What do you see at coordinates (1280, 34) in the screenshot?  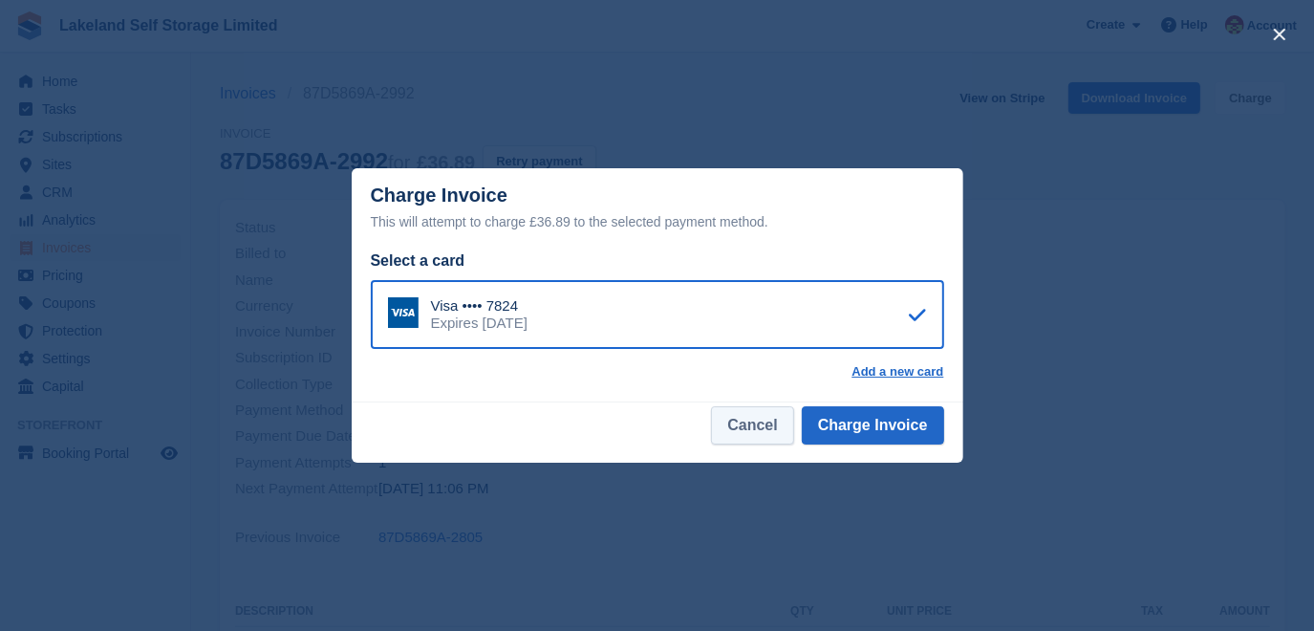 I see `button: close` at bounding box center [1280, 34].